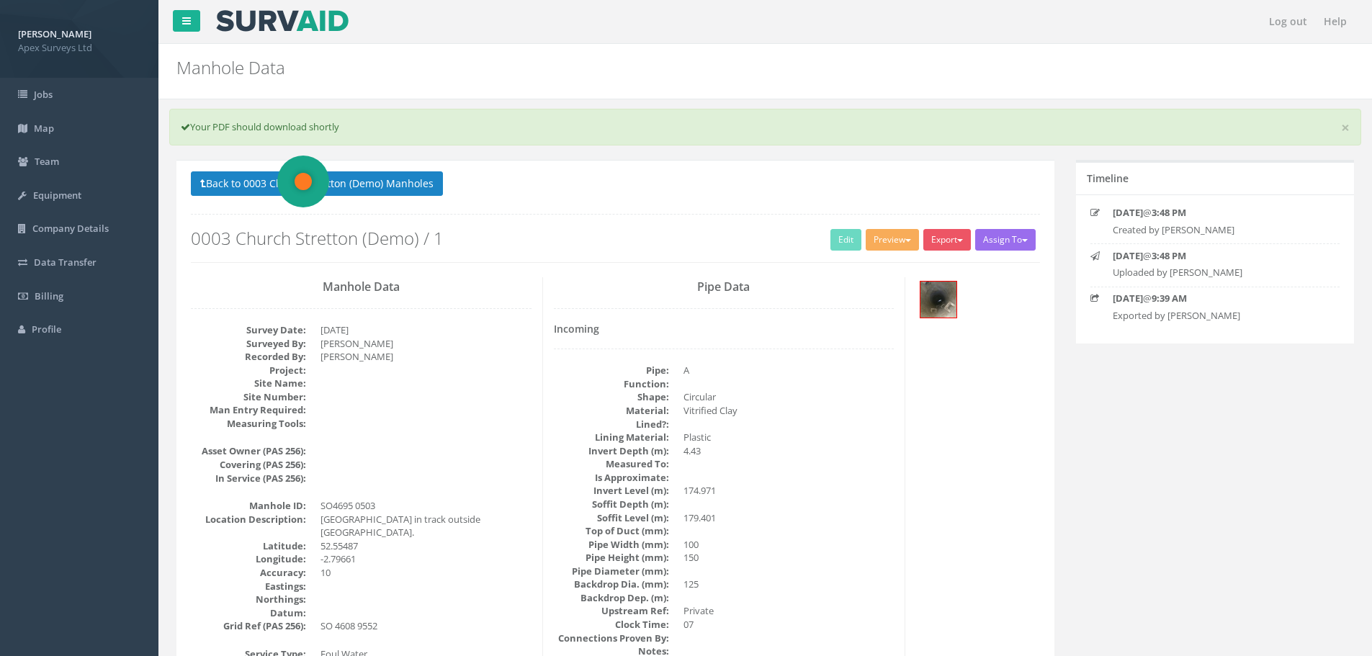 This screenshot has width=1372, height=656. What do you see at coordinates (612, 584) in the screenshot?
I see `dt: Backdrop Dia. (mm):` at bounding box center [612, 584].